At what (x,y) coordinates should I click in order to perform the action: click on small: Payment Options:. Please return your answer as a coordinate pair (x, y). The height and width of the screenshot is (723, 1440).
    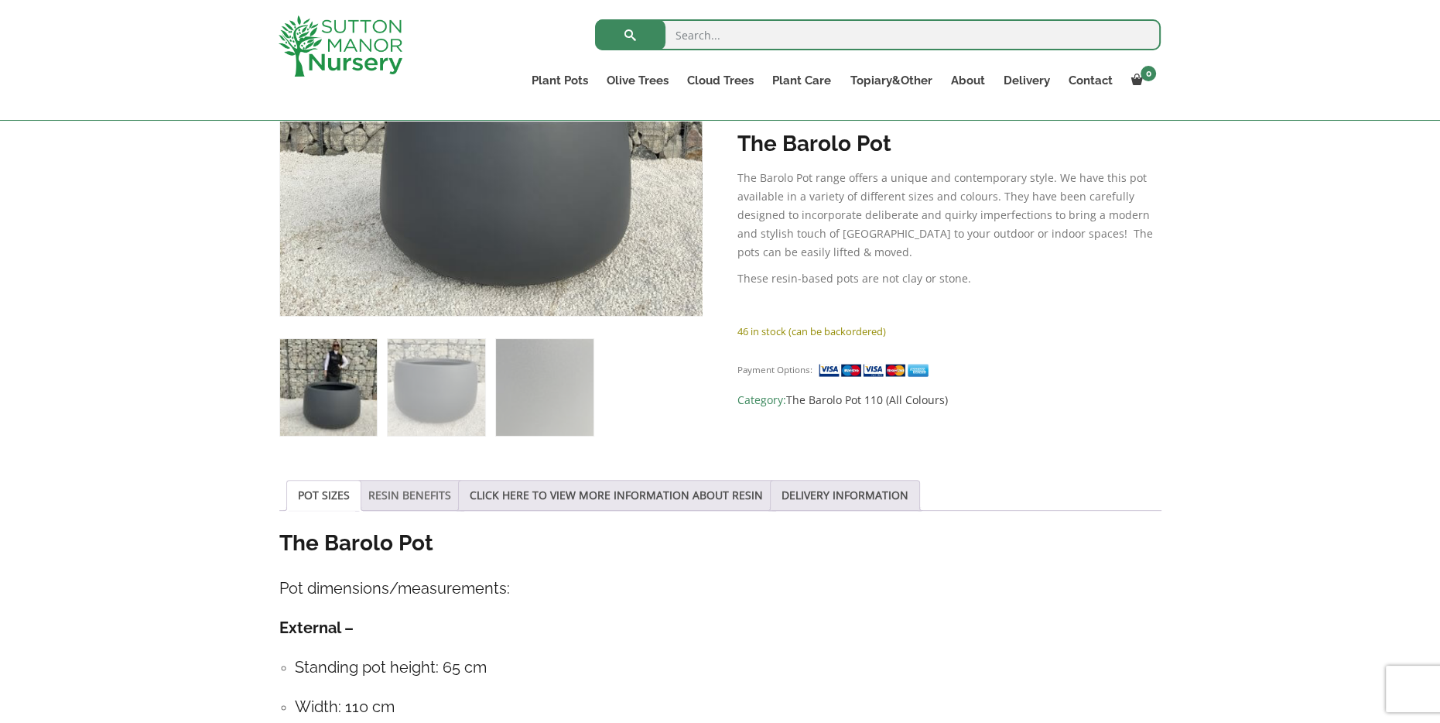
    Looking at the image, I should click on (774, 369).